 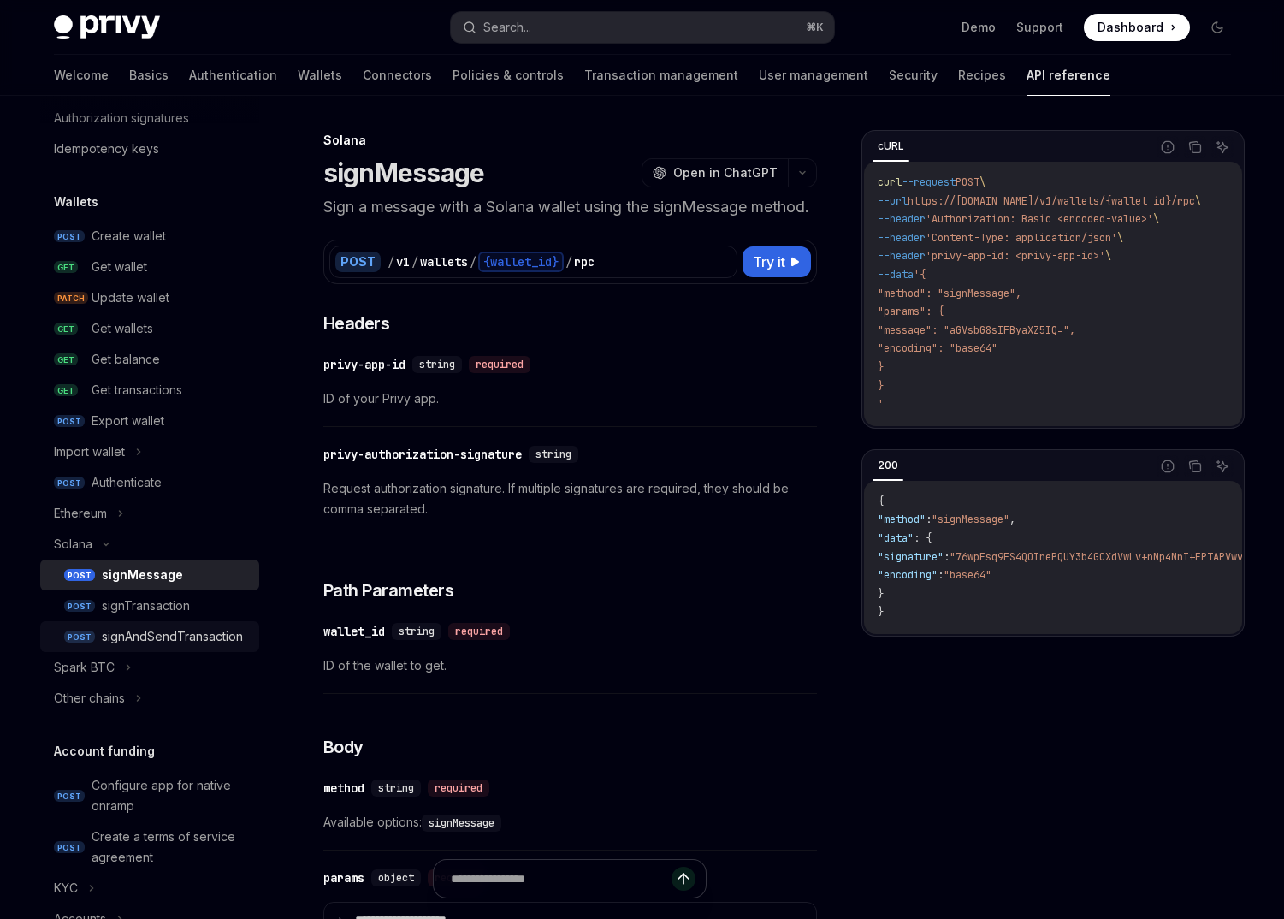 I want to click on button: Toggle dark mode, so click(x=1218, y=27).